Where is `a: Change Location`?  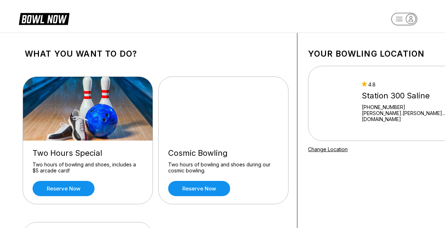
a: Change Location is located at coordinates (328, 149).